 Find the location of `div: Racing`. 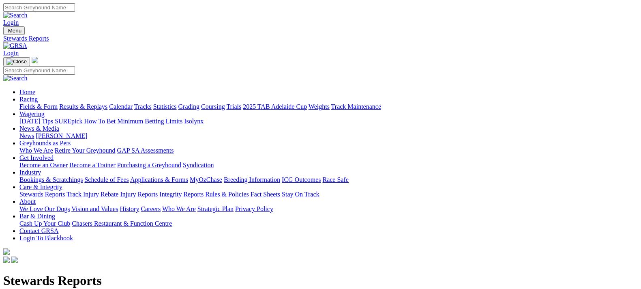

div: Racing is located at coordinates (329, 107).